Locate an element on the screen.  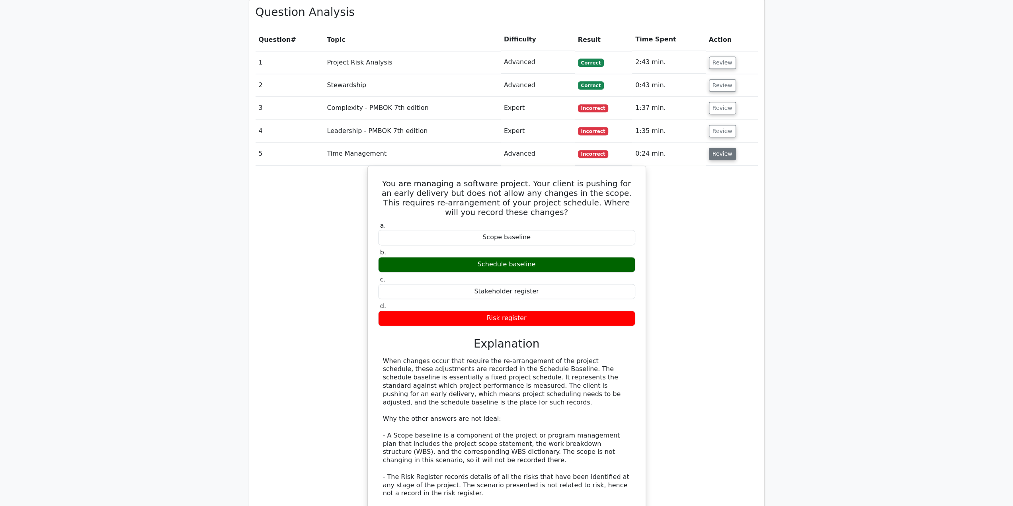
td: 1:35 min. is located at coordinates (669, 131).